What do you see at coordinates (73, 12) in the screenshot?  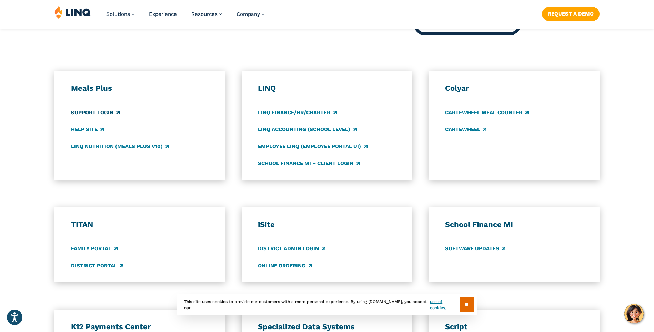 I see `img: LINQ | K‑12 Software` at bounding box center [73, 12].